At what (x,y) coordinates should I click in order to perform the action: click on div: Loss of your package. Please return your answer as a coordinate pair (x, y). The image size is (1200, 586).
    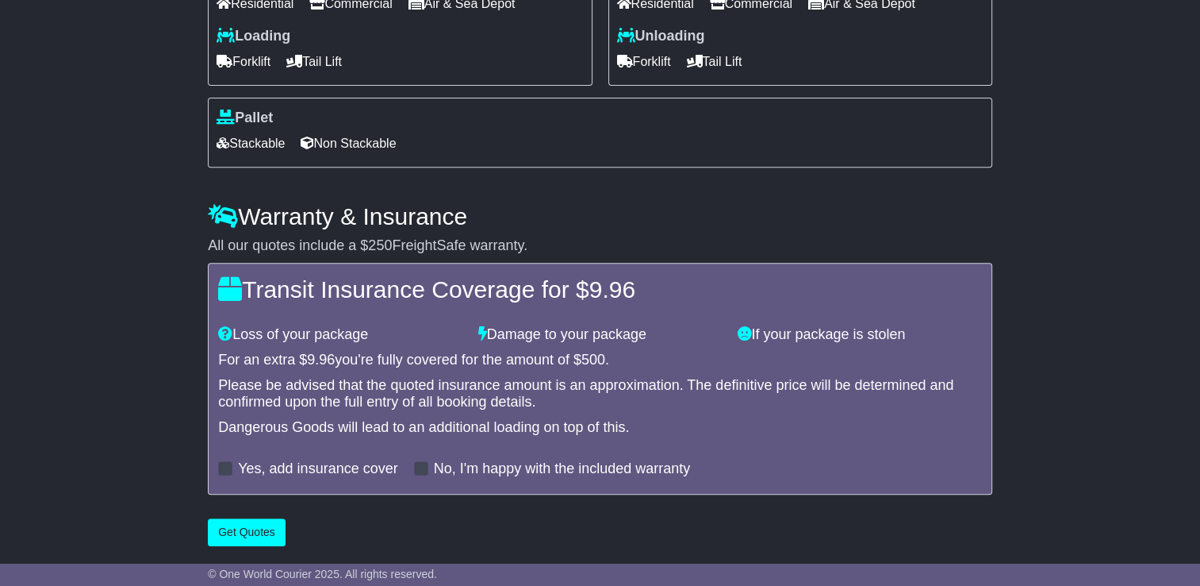
    Looking at the image, I should click on (340, 335).